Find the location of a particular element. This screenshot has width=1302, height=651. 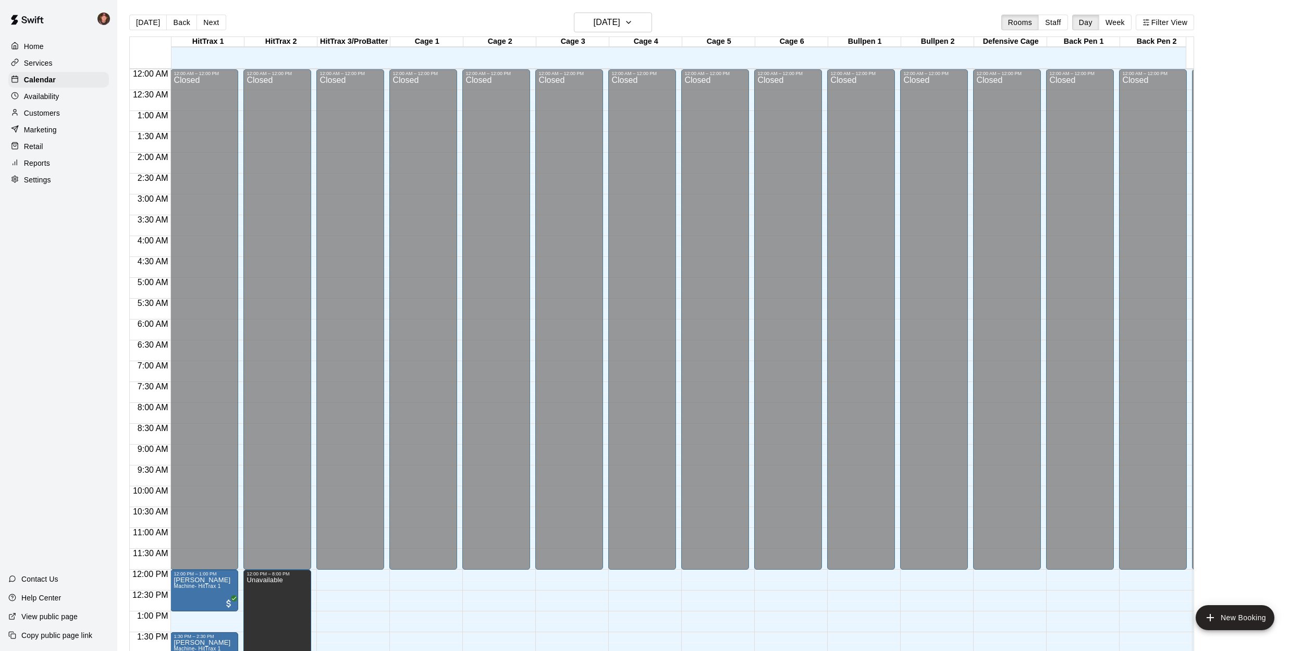

div: Bullpen 2 is located at coordinates (938, 42).